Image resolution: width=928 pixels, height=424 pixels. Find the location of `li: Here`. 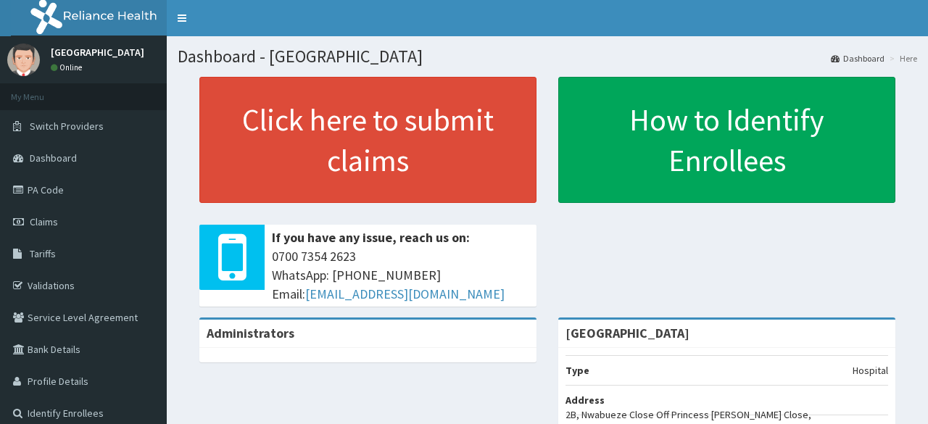

li: Here is located at coordinates (901, 58).